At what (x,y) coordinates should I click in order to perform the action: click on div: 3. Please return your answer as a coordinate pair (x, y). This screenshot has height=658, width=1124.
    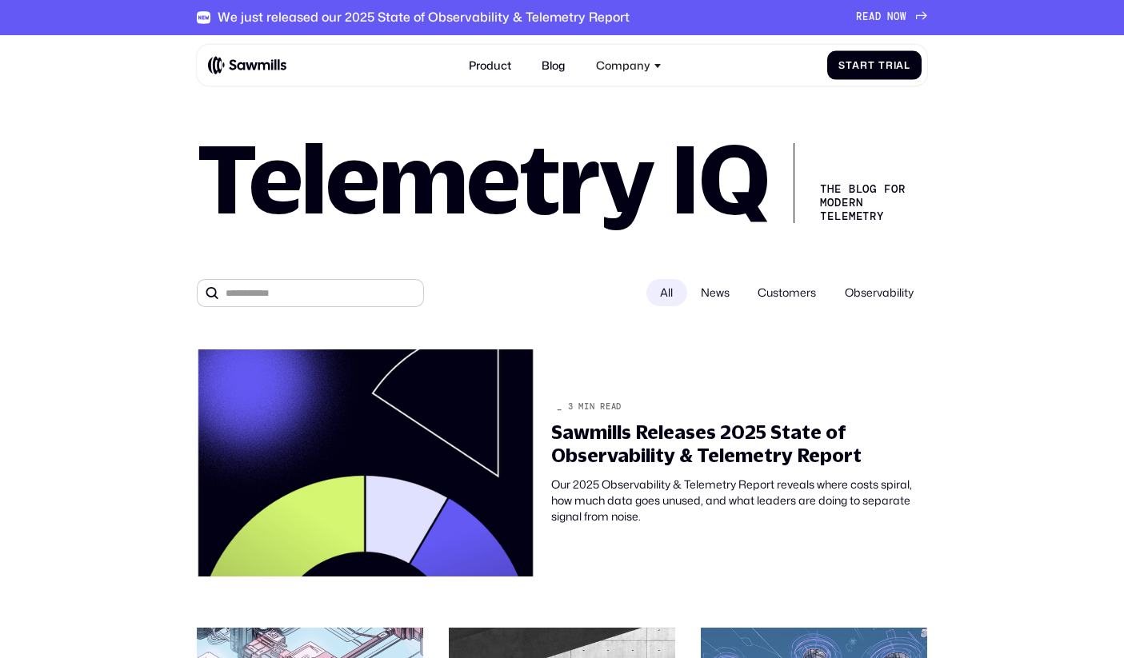
    Looking at the image, I should click on (570, 407).